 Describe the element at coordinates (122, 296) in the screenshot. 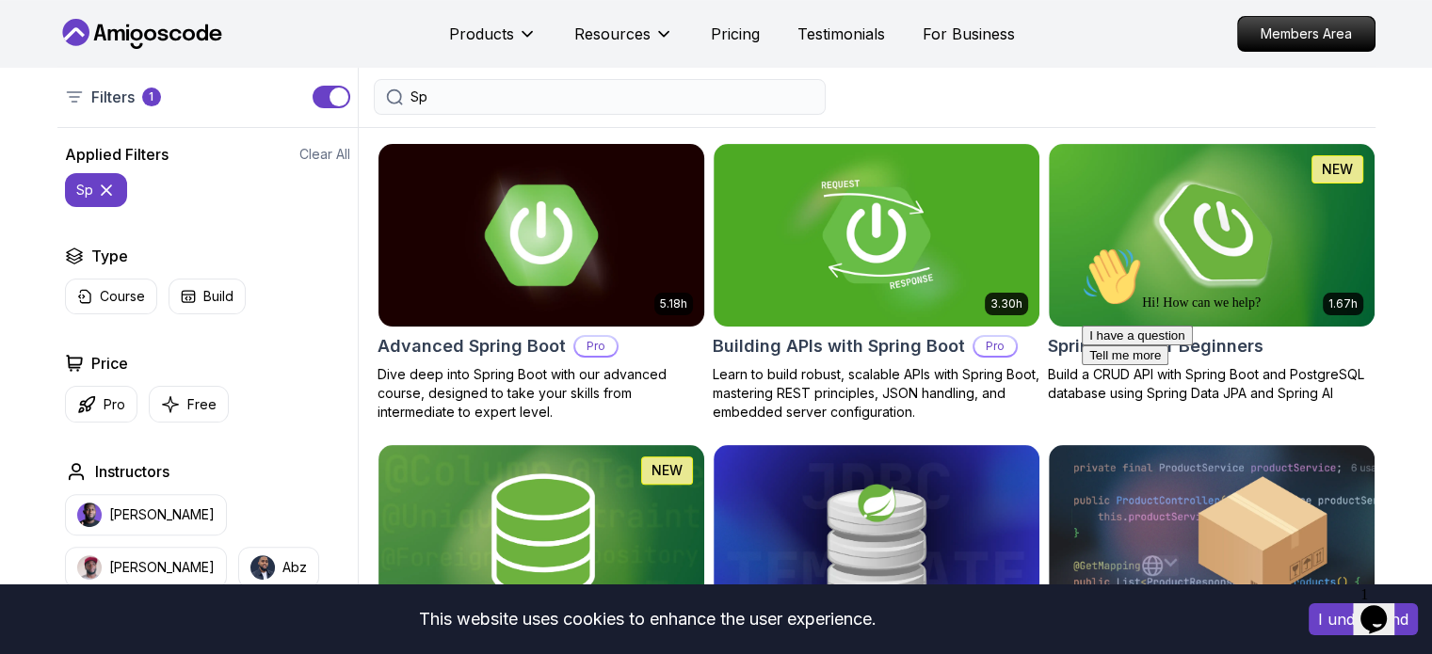

I see `p: Course` at that location.